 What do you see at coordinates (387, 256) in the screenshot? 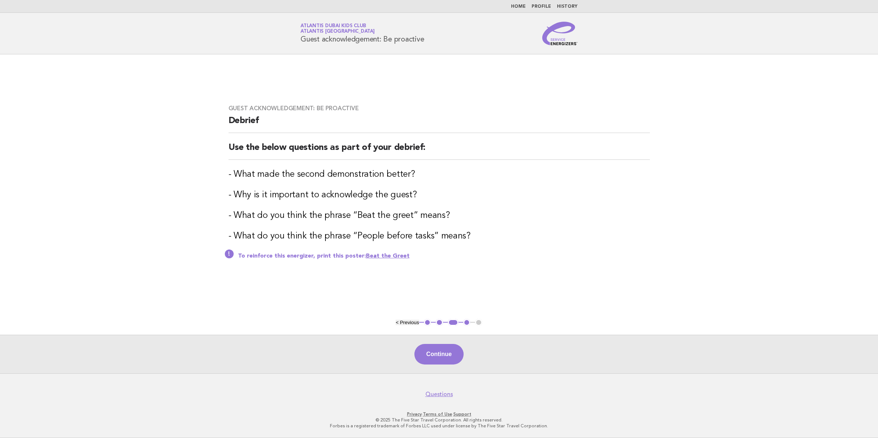
I see `a: Beat the Greet` at bounding box center [387, 256].